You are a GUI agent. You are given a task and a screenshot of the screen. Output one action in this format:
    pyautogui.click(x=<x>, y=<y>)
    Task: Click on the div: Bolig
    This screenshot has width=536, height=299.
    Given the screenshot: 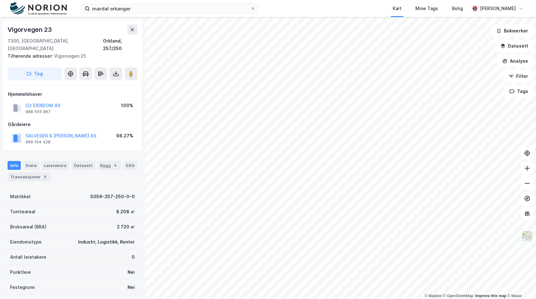 What is the action you would take?
    pyautogui.click(x=457, y=9)
    